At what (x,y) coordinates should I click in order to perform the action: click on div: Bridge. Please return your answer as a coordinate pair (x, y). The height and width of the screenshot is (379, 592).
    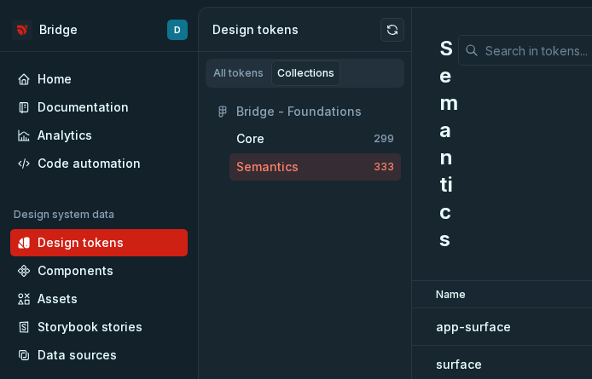
    Looking at the image, I should click on (58, 30).